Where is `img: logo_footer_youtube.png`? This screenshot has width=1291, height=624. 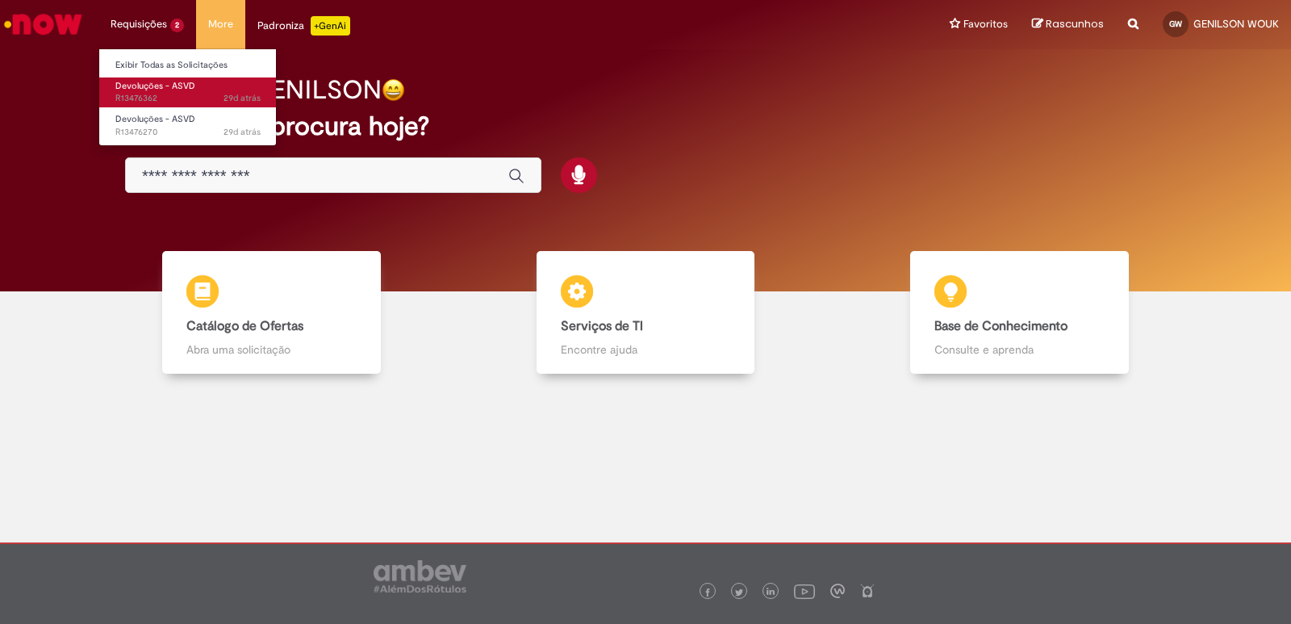 img: logo_footer_youtube.png is located at coordinates (804, 591).